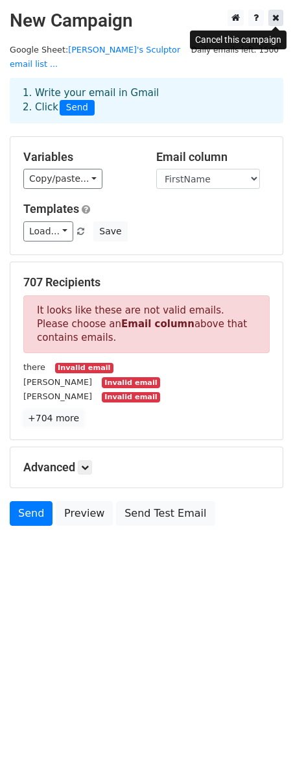 The height and width of the screenshot is (766, 293). What do you see at coordinates (235, 50) in the screenshot?
I see `span: Daily emails left: 1500` at bounding box center [235, 50].